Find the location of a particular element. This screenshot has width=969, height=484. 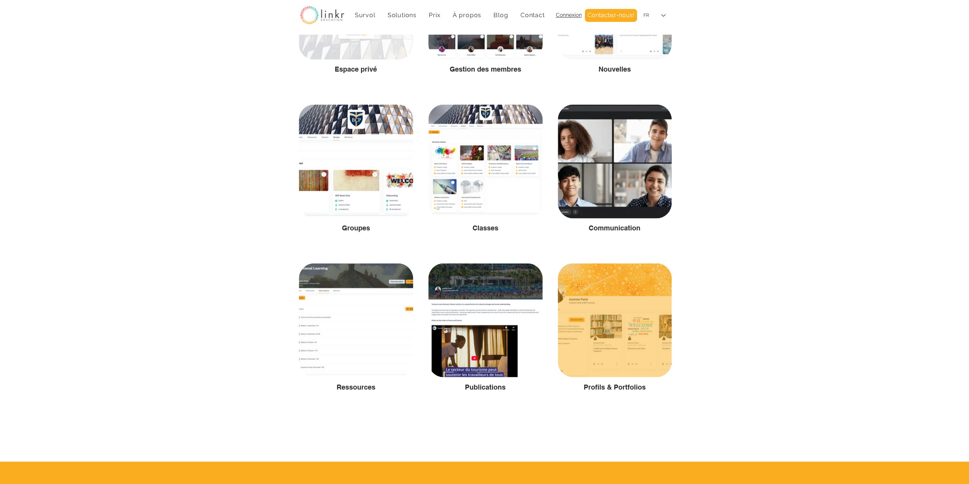

span: Contactez-nous! is located at coordinates (611, 15).